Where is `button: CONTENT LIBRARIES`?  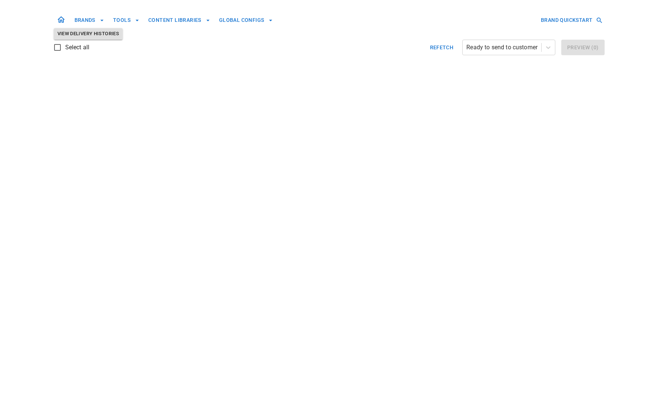 button: CONTENT LIBRARIES is located at coordinates (179, 20).